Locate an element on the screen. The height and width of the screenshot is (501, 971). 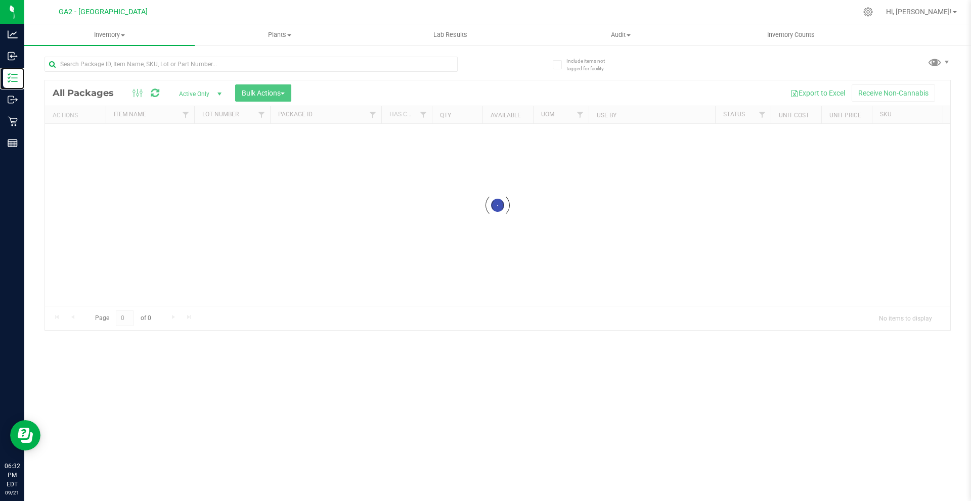
p: 09/21 is located at coordinates (12, 492).